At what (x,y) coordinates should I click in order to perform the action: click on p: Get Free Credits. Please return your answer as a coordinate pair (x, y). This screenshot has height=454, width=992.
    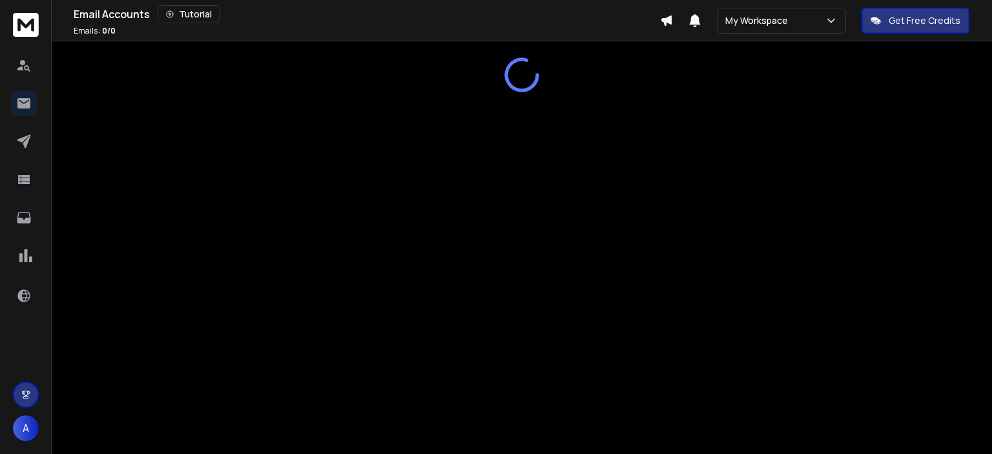
    Looking at the image, I should click on (924, 21).